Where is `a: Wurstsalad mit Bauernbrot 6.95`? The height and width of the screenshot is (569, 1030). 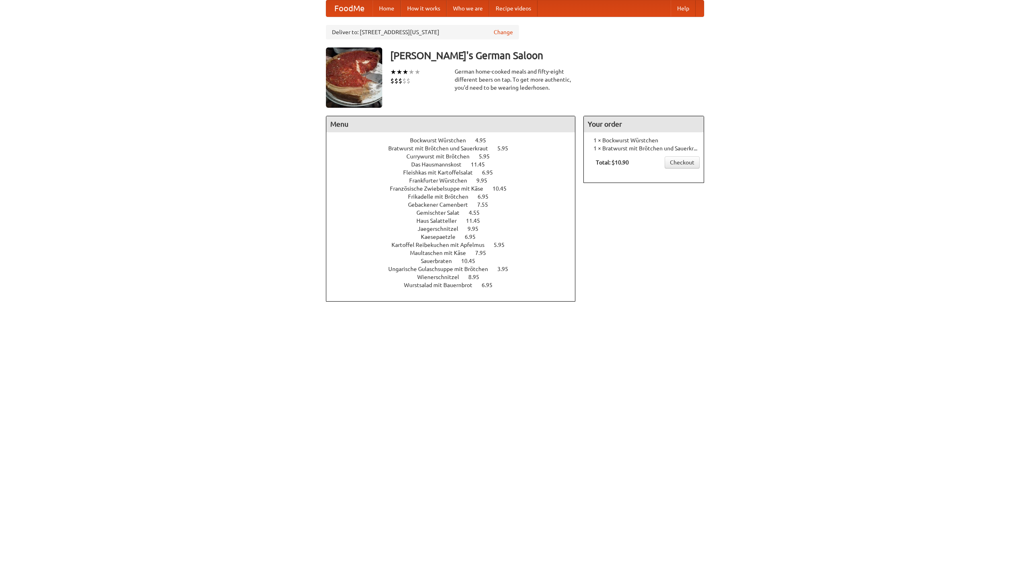 a: Wurstsalad mit Bauernbrot 6.95 is located at coordinates (455, 285).